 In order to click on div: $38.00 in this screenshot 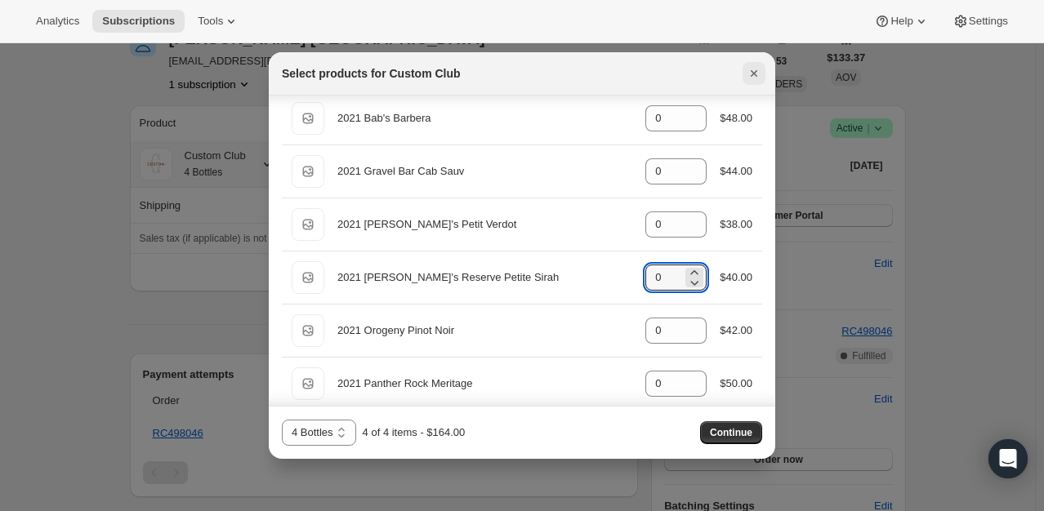, I will do `click(736, 225)`.